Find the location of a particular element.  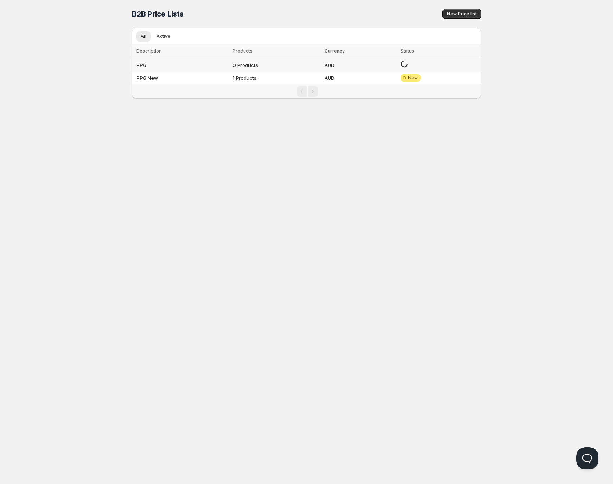

span: New is located at coordinates (413, 78).